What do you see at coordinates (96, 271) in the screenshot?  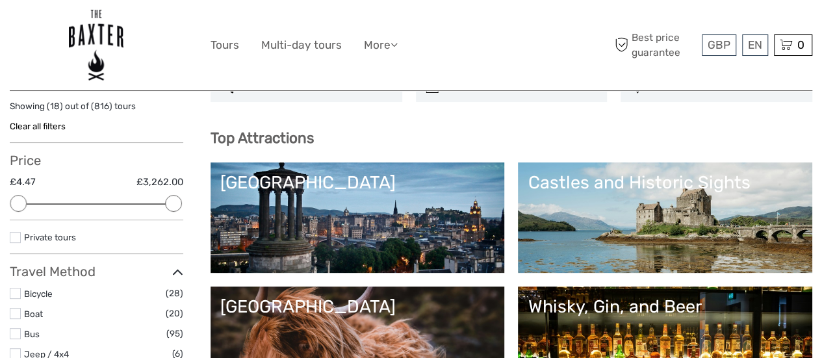 I see `h3: Travel Method` at bounding box center [96, 271].